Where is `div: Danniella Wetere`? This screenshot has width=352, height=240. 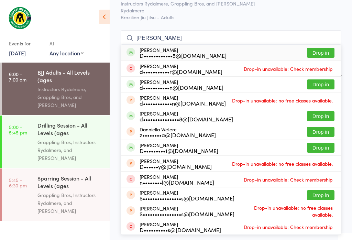
div: Danniella Wetere is located at coordinates (178, 132).